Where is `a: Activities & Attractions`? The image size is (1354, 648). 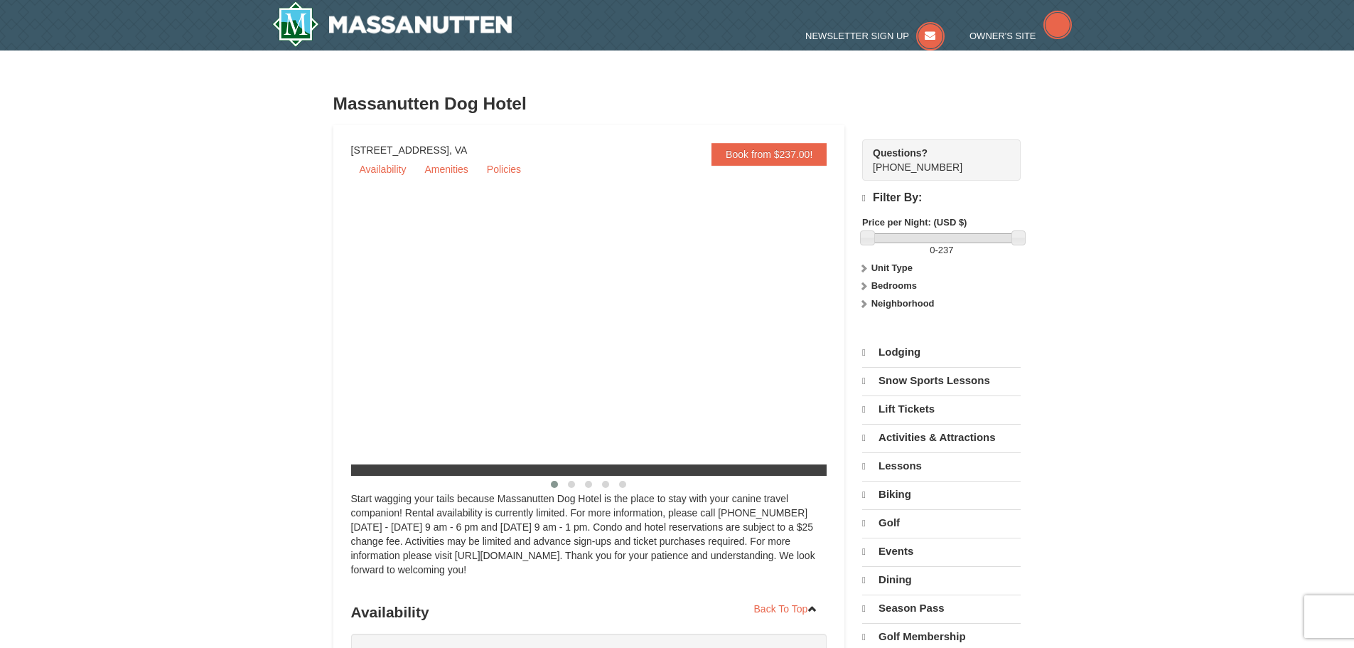
a: Activities & Attractions is located at coordinates (941, 437).